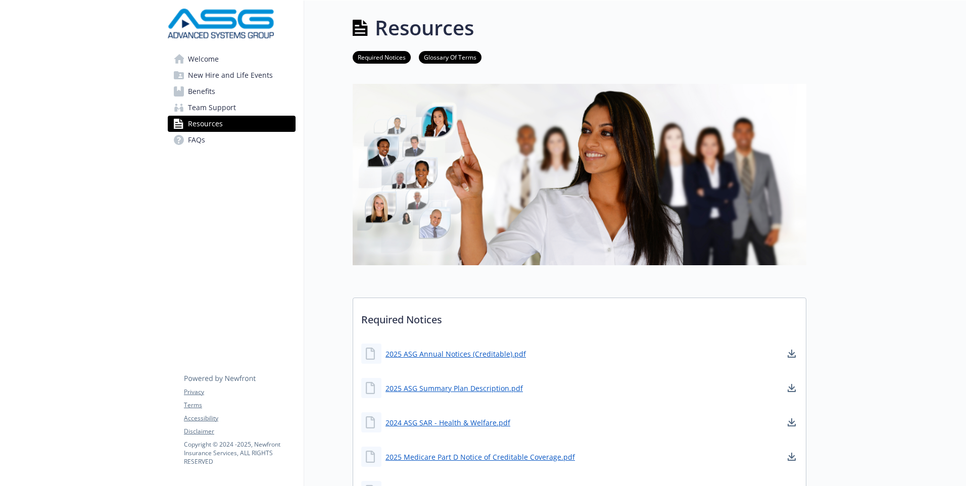 Image resolution: width=966 pixels, height=486 pixels. I want to click on span: Benefits, so click(202, 91).